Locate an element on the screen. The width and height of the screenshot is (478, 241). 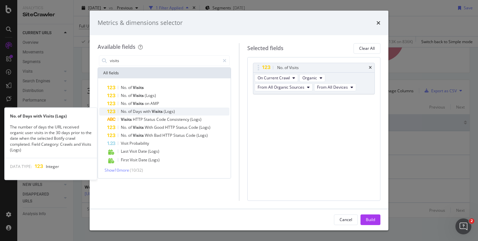
button: From All Organic Sources is located at coordinates (283, 87).